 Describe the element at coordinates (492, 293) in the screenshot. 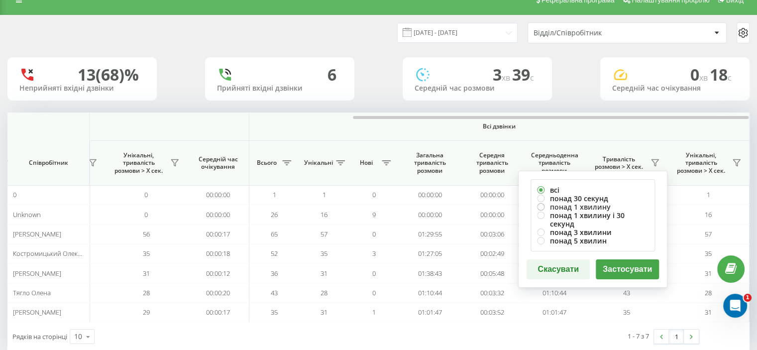

I see `td: 00:03:32` at that location.